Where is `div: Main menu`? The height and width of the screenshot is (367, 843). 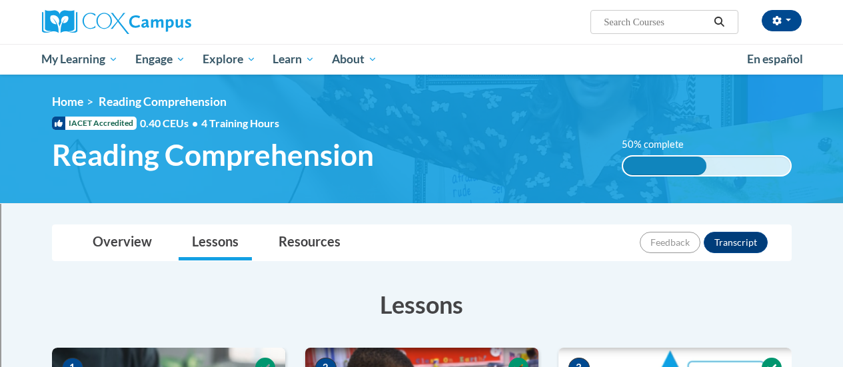
div: Main menu is located at coordinates (422, 59).